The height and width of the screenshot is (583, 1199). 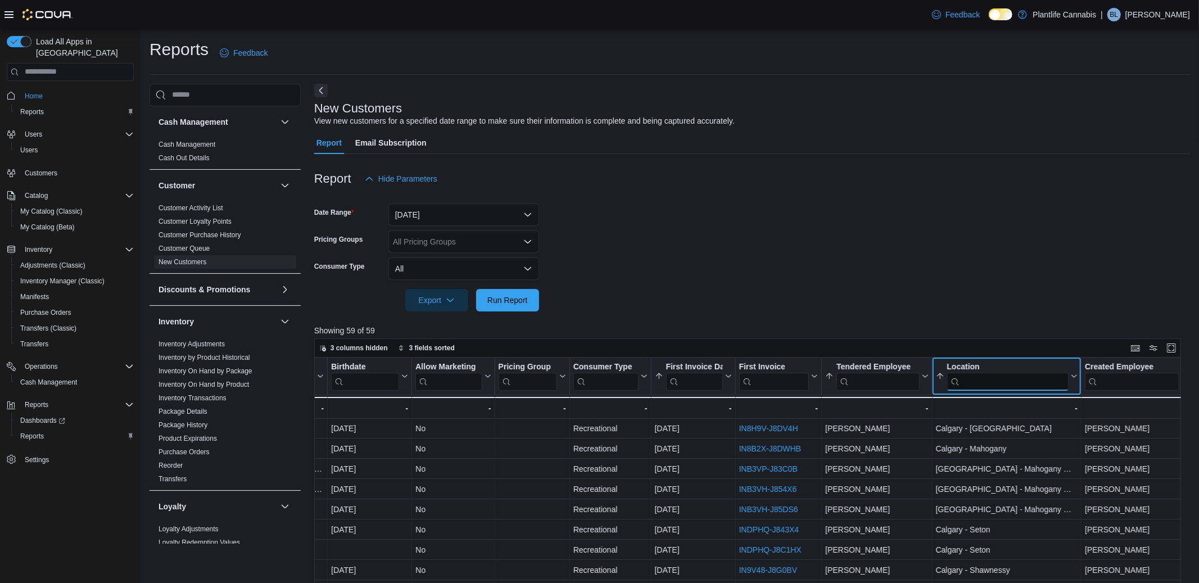 What do you see at coordinates (170, 465) in the screenshot?
I see `a: Reorder` at bounding box center [170, 465].